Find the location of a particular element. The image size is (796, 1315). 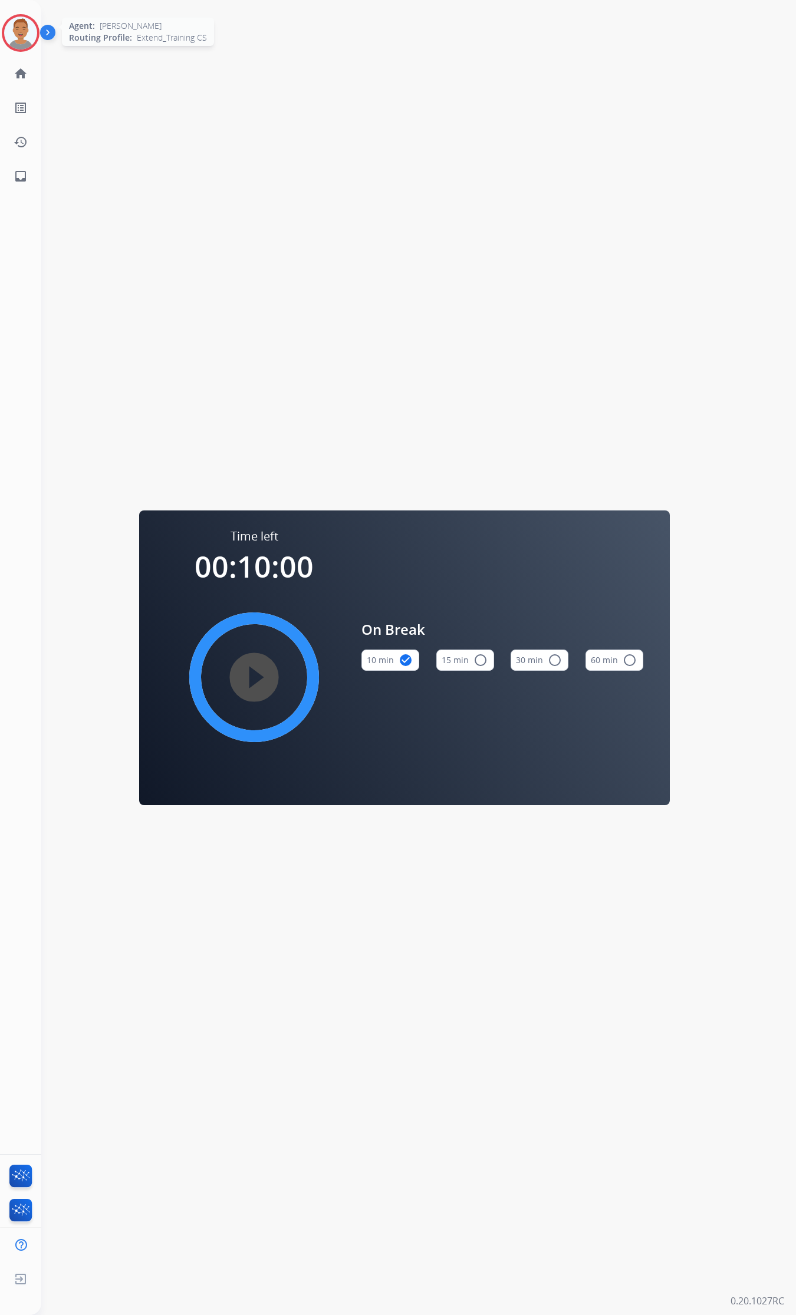

span: 00:10:00 is located at coordinates (254, 566).